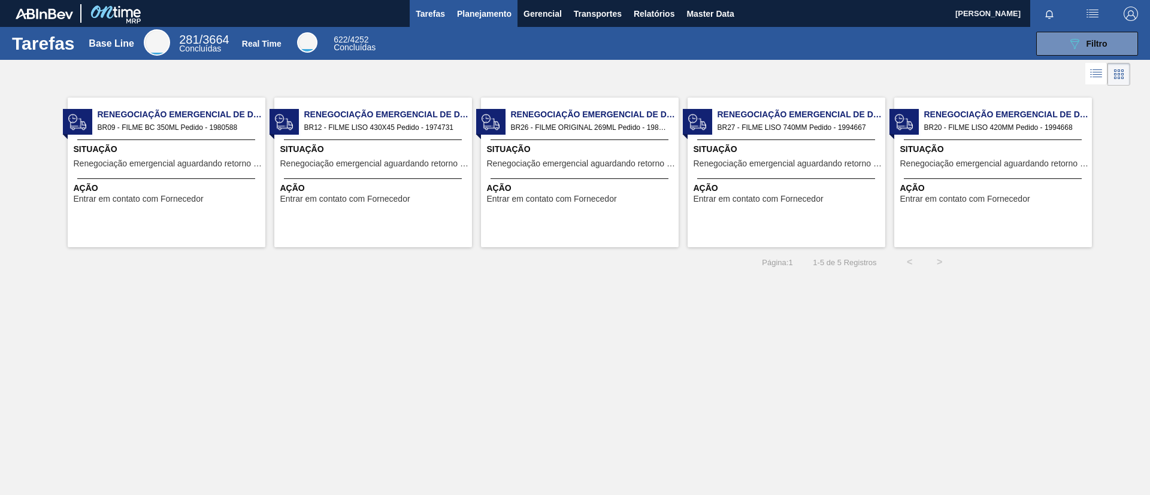 The width and height of the screenshot is (1150, 495). Describe the element at coordinates (1093, 14) in the screenshot. I see `img: userActions` at that location.